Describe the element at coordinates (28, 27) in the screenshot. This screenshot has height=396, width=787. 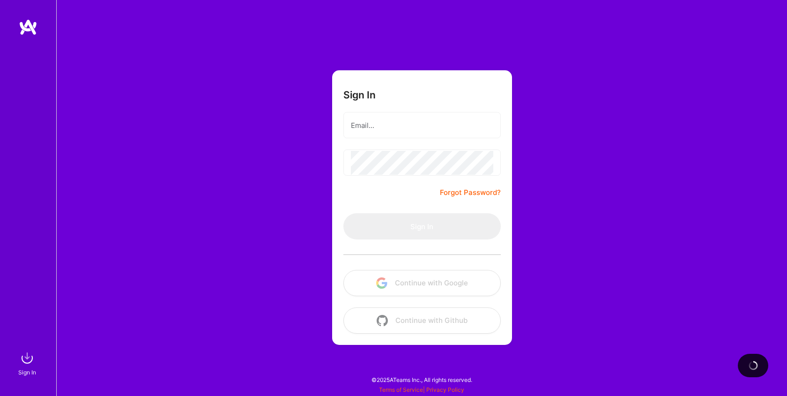
I see `img: logo` at that location.